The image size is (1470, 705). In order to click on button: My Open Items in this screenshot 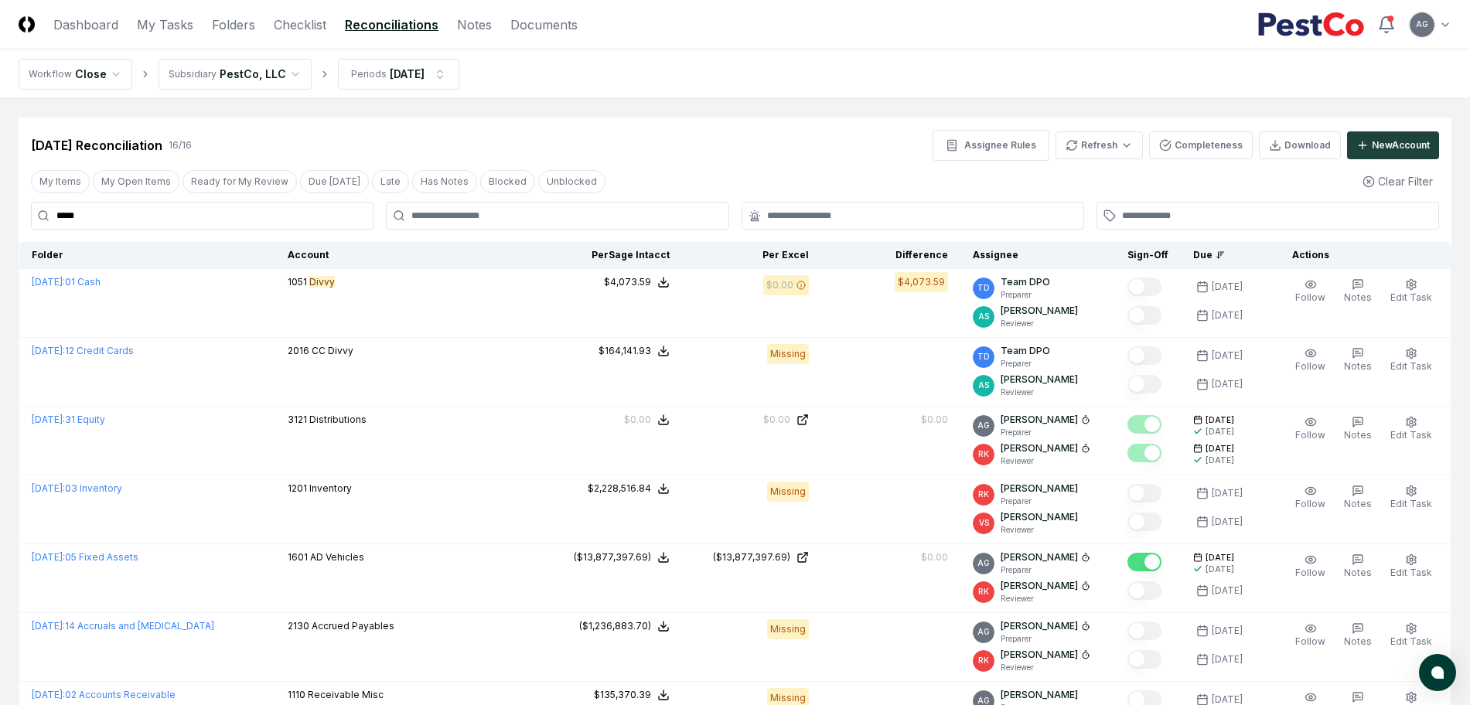, I will do `click(136, 182)`.